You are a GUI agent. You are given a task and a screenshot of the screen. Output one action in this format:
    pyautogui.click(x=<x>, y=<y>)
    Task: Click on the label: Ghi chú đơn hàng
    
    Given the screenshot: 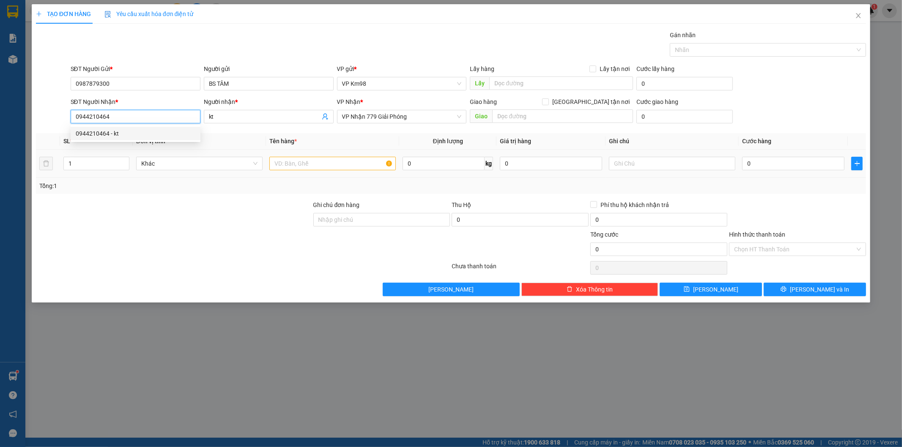 What is the action you would take?
    pyautogui.click(x=337, y=205)
    